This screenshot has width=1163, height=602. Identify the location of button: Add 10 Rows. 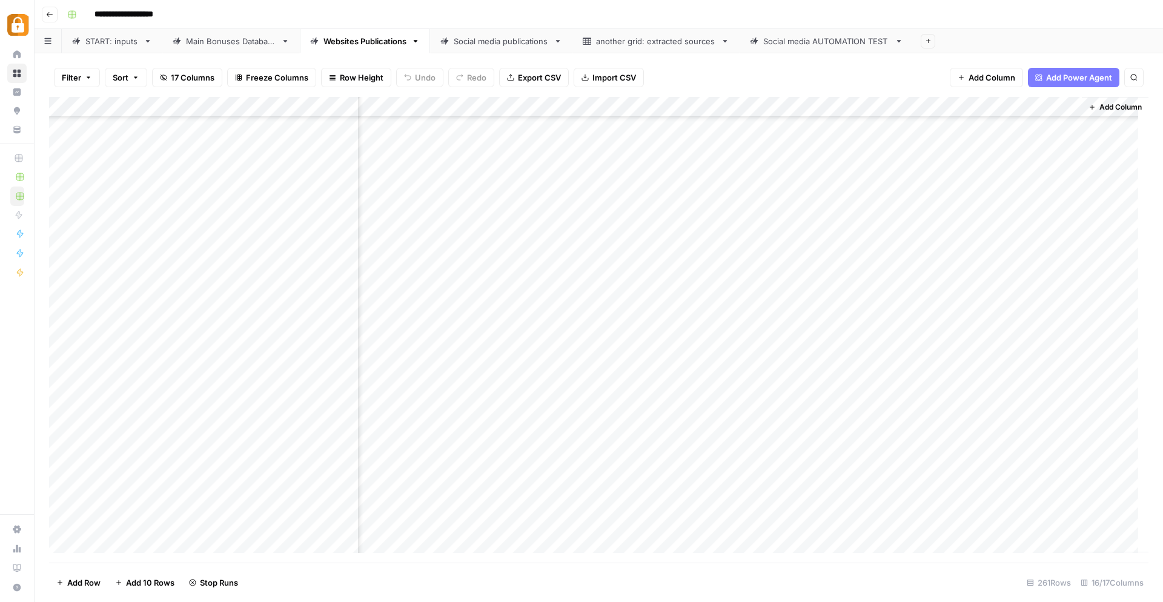
(145, 583).